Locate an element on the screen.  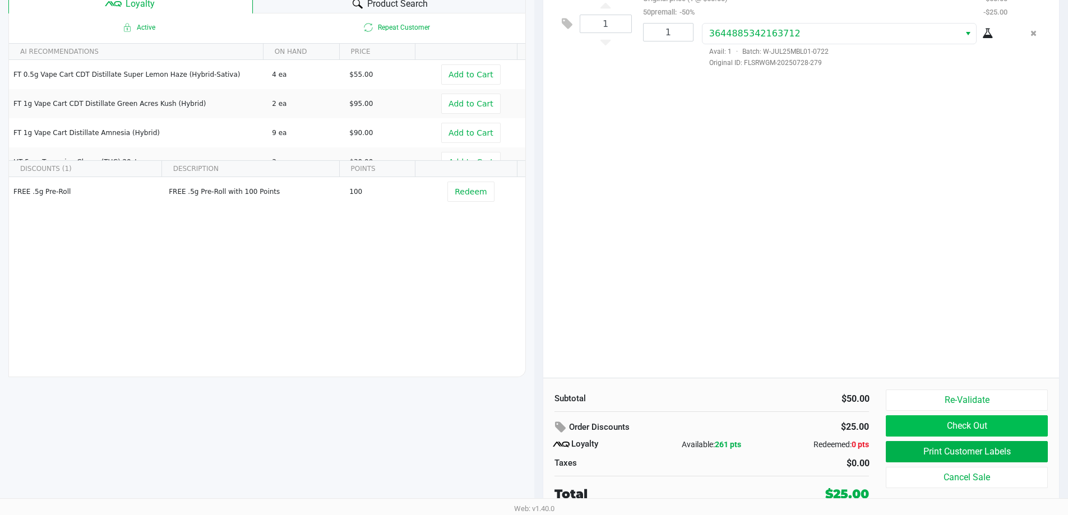
span: Active is located at coordinates (138, 27).